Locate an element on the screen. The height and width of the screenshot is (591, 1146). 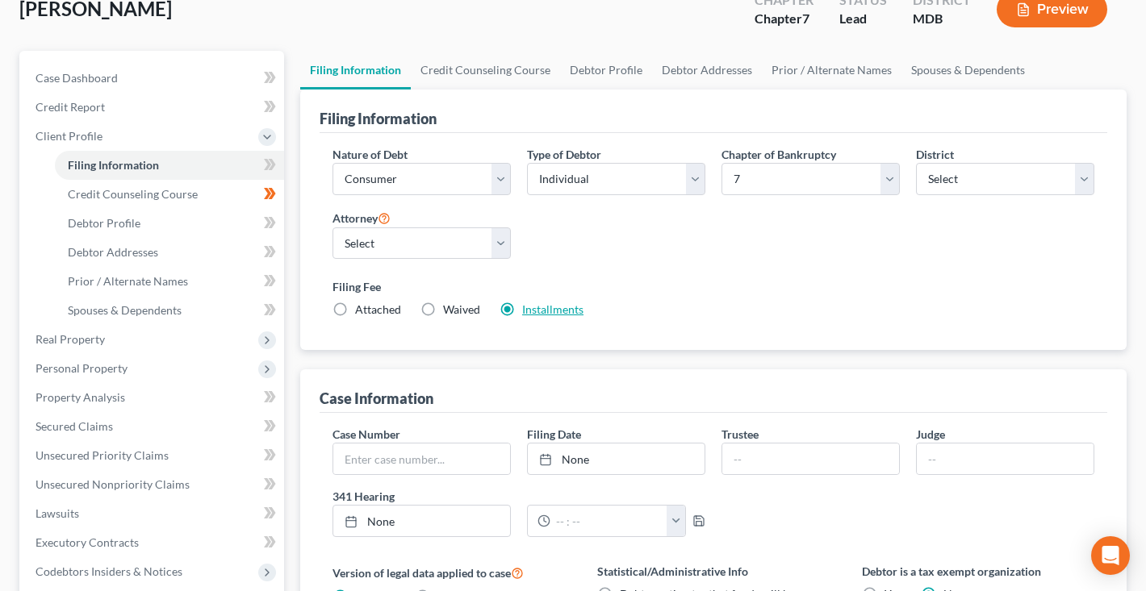
div: Filing Information is located at coordinates (378, 119).